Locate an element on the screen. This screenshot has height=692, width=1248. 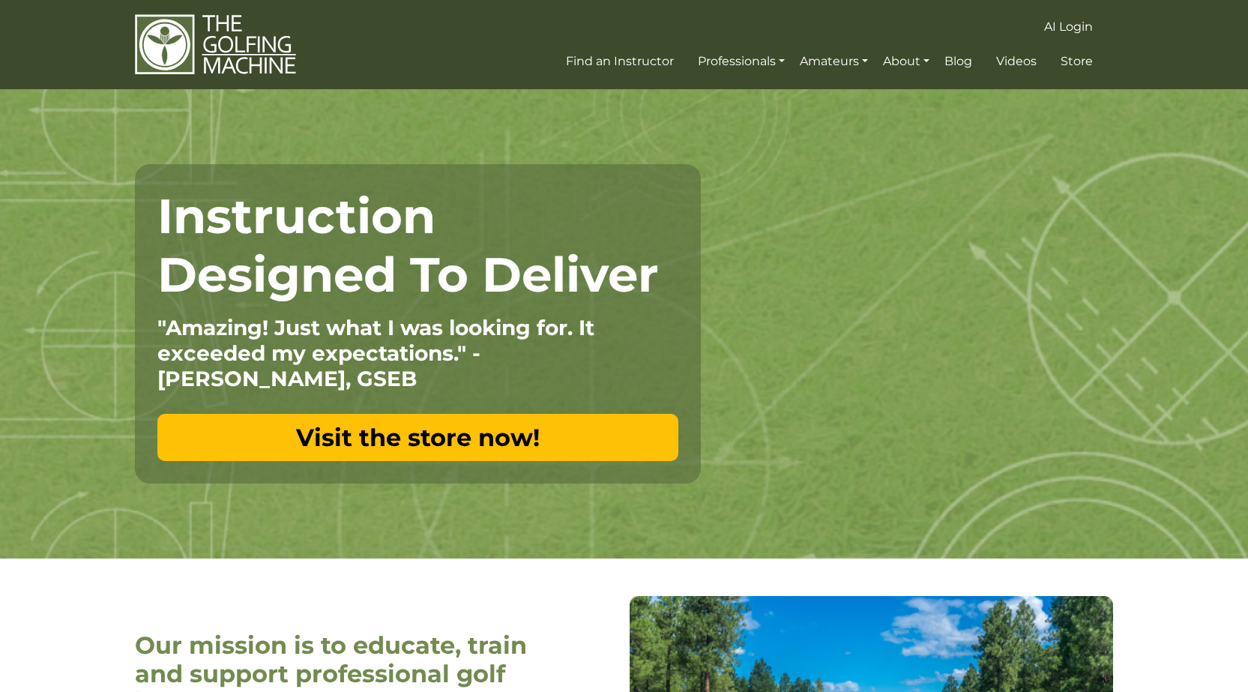
a: Amateurs is located at coordinates (833, 61).